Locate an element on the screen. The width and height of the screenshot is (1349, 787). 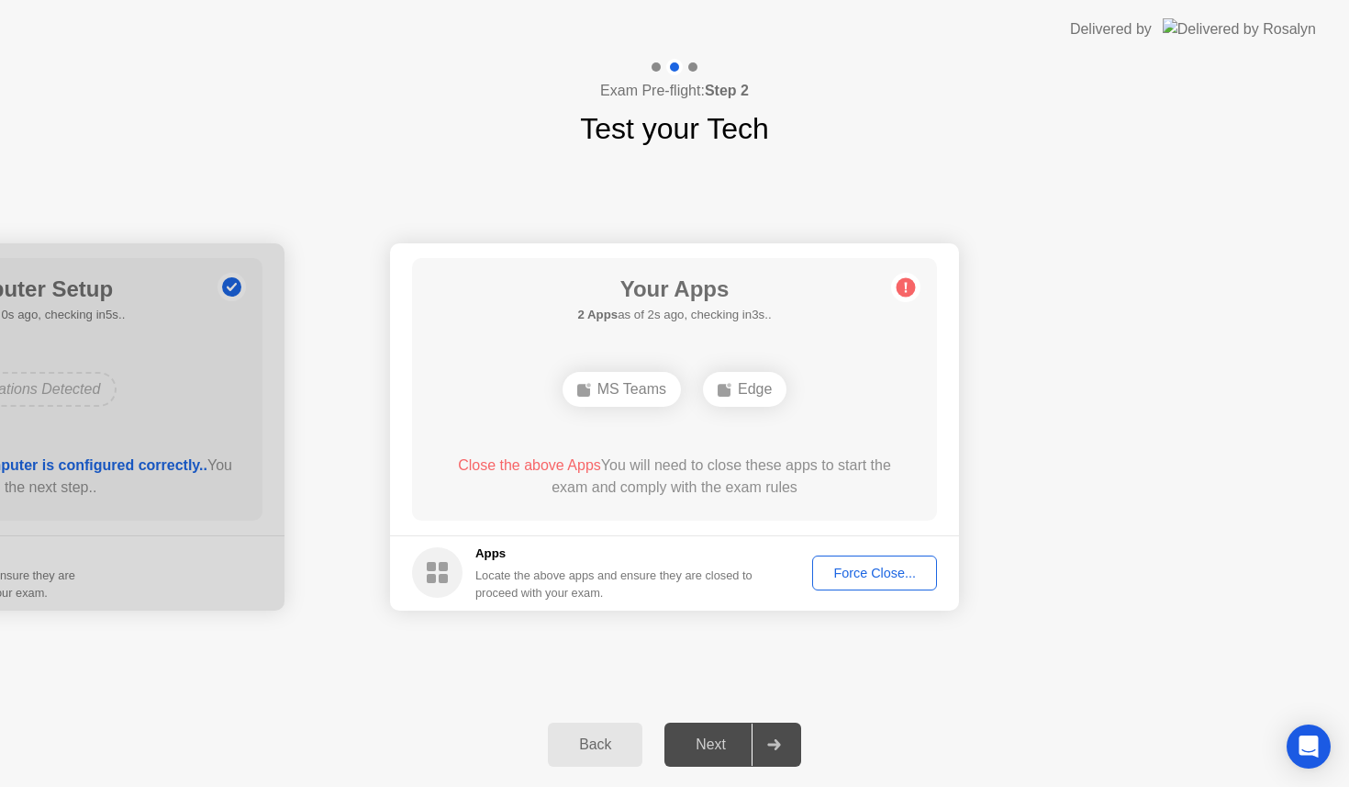
button: Next is located at coordinates (733, 744).